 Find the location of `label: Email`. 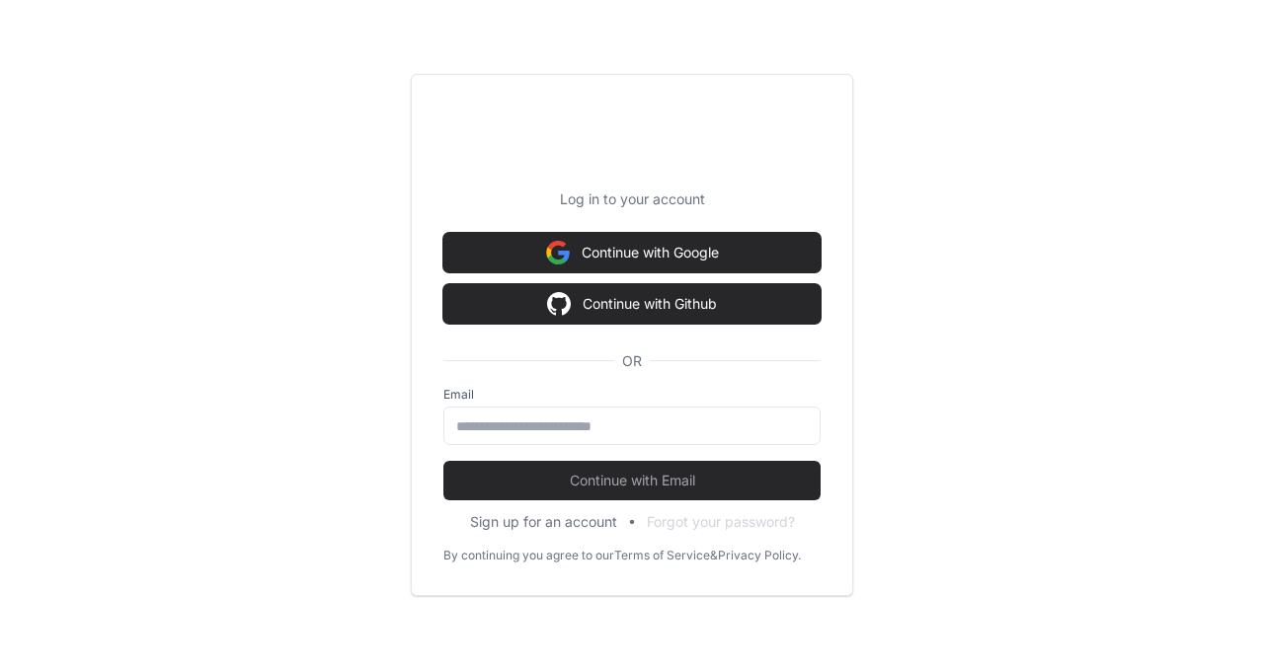

label: Email is located at coordinates (632, 395).